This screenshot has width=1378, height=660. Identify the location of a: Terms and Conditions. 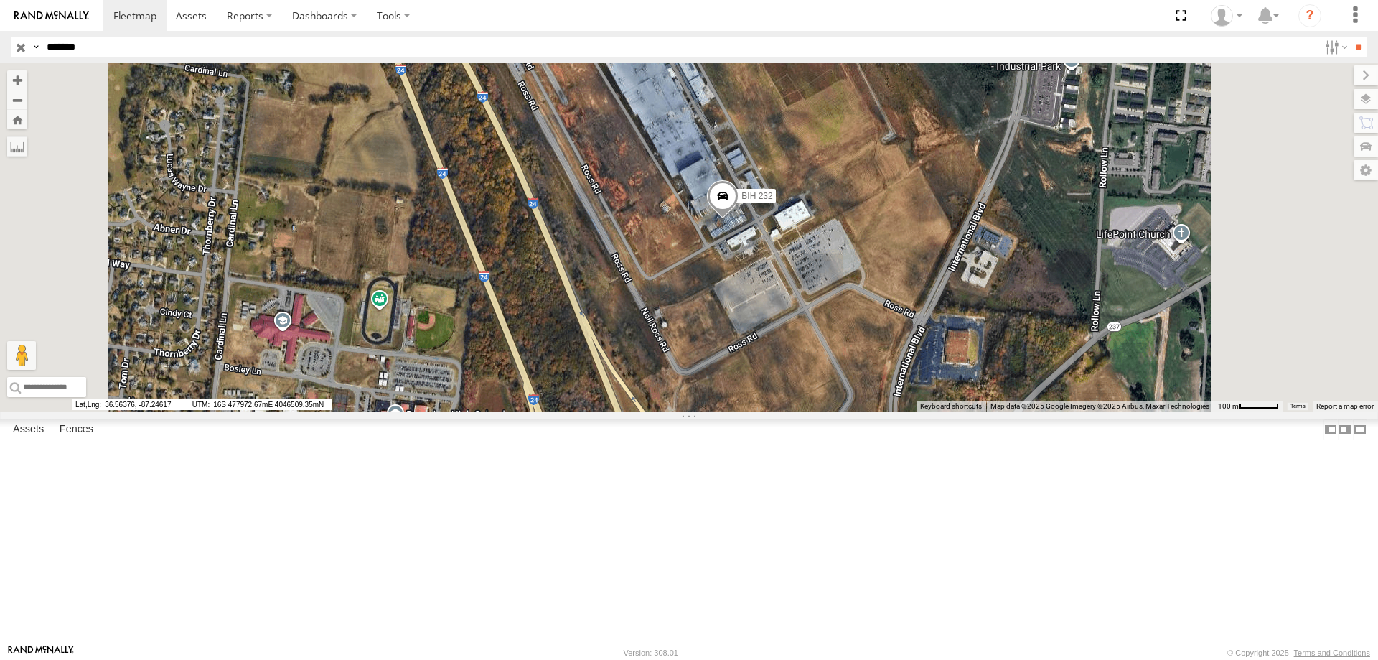
(1333, 653).